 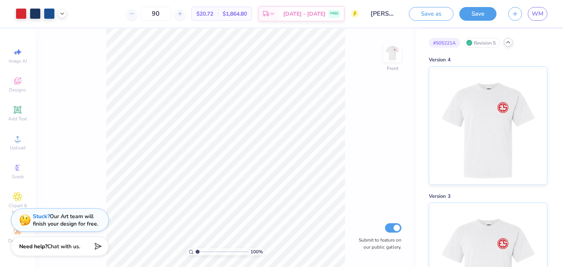 What do you see at coordinates (18, 90) in the screenshot?
I see `span: Designs` at bounding box center [18, 90].